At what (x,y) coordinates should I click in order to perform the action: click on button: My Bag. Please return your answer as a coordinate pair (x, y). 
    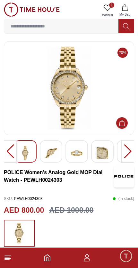
    Looking at the image, I should click on (124, 11).